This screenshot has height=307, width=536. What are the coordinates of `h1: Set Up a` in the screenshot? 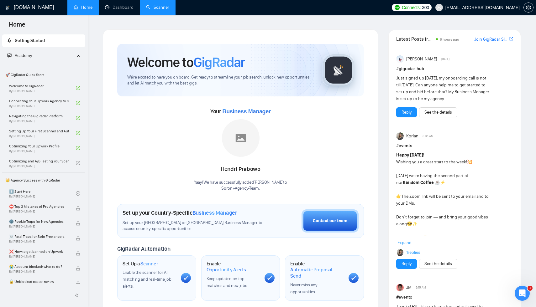 It's located at (140, 264).